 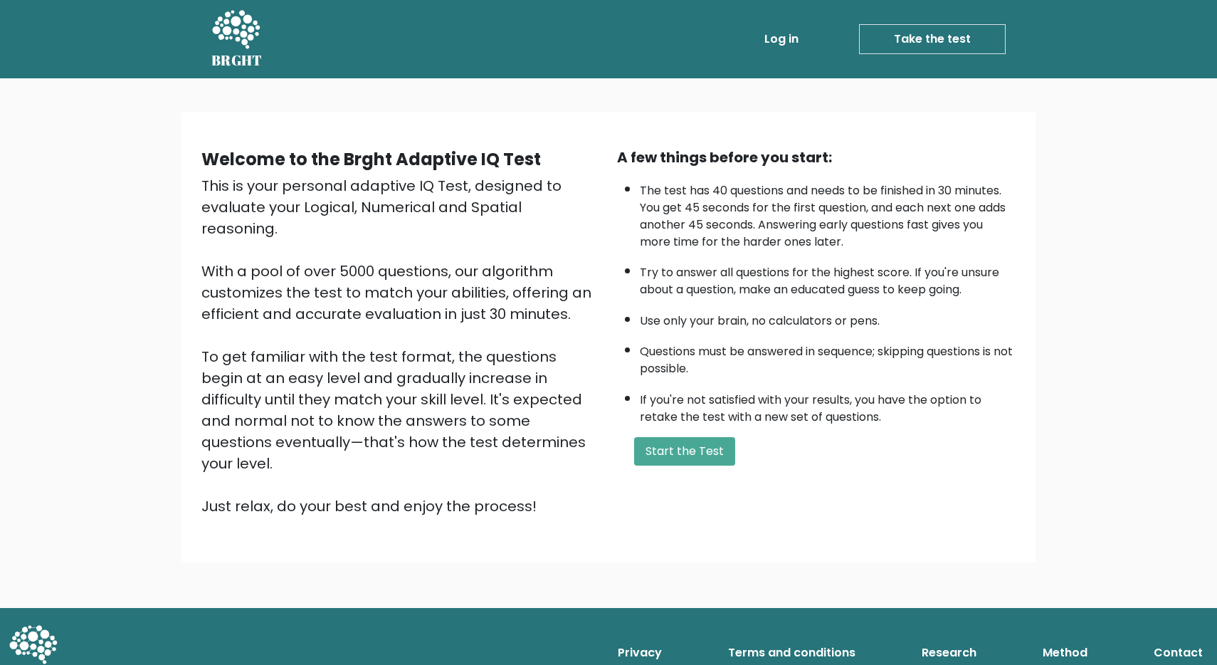 What do you see at coordinates (828, 356) in the screenshot?
I see `li: Questions must be answered in sequence; skipping questions is not possible.` at bounding box center [828, 356].